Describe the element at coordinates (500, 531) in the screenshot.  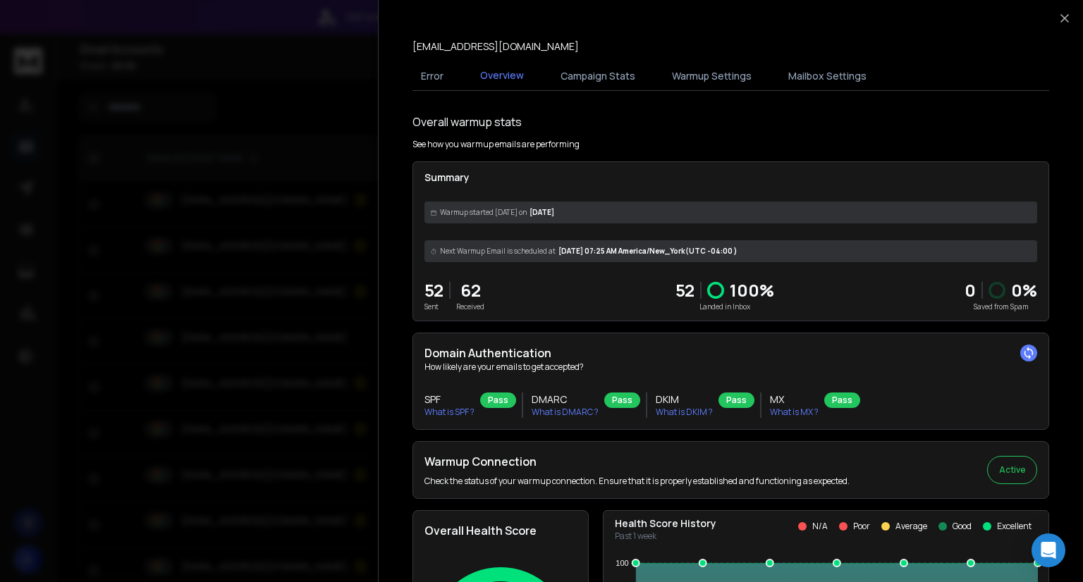
I see `h2: Overall Health Score` at that location.